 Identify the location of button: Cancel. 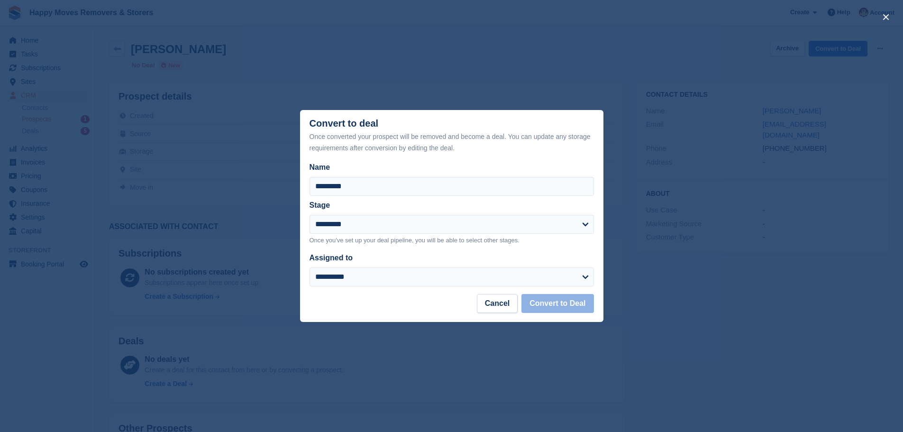
(497, 303).